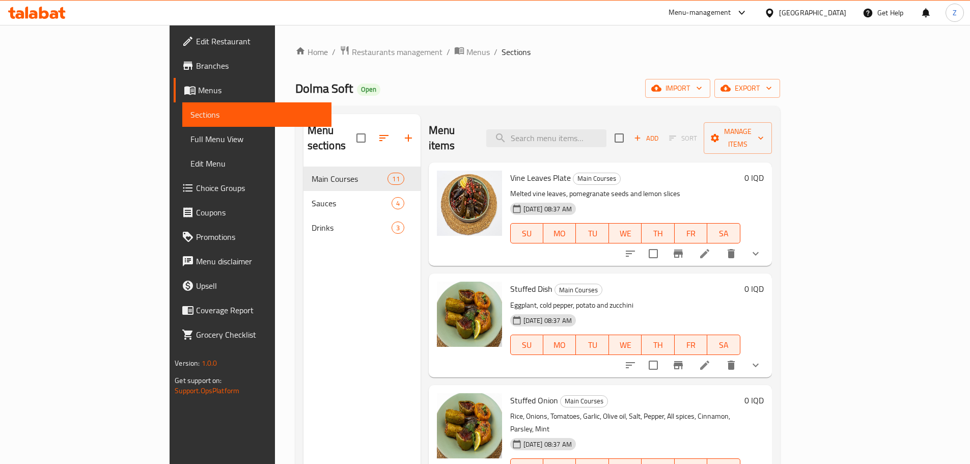 The height and width of the screenshot is (464, 970). Describe the element at coordinates (351, 228) in the screenshot. I see `span: Drinks` at that location.